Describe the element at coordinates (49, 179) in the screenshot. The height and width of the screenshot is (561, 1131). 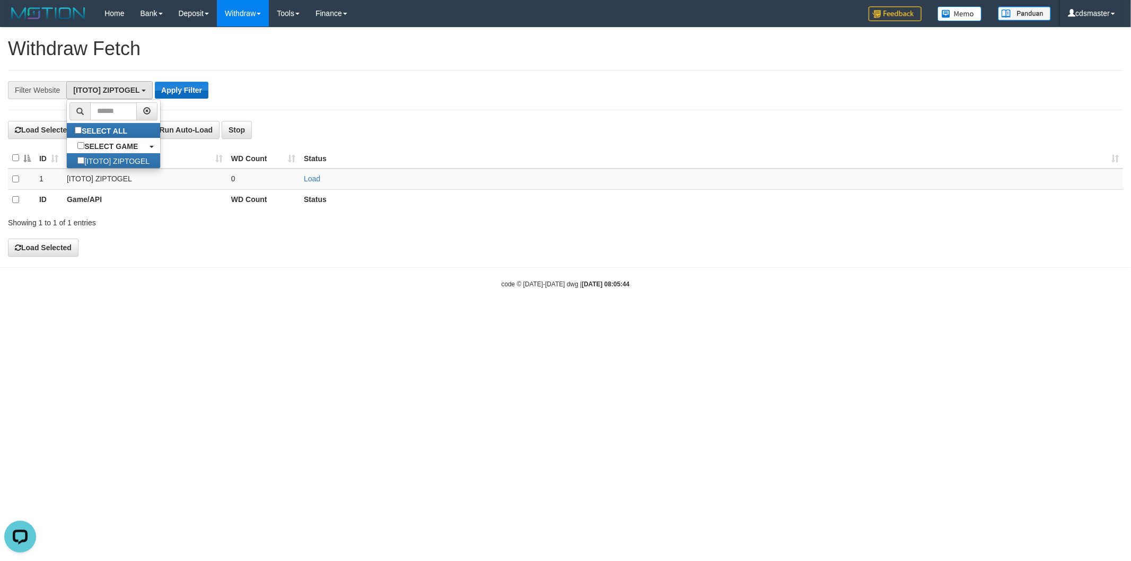
I see `td: 1` at that location.